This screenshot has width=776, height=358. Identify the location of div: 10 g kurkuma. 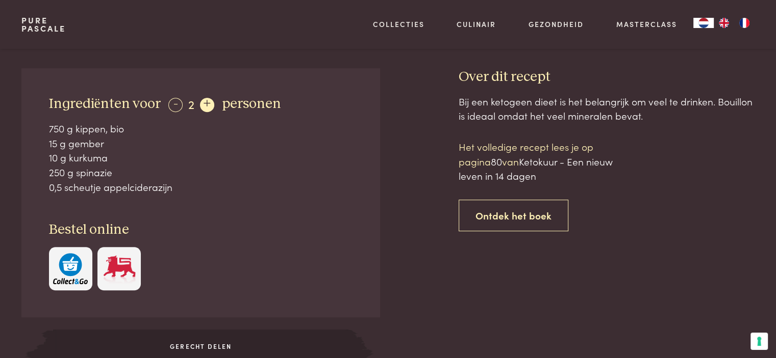
(201, 158).